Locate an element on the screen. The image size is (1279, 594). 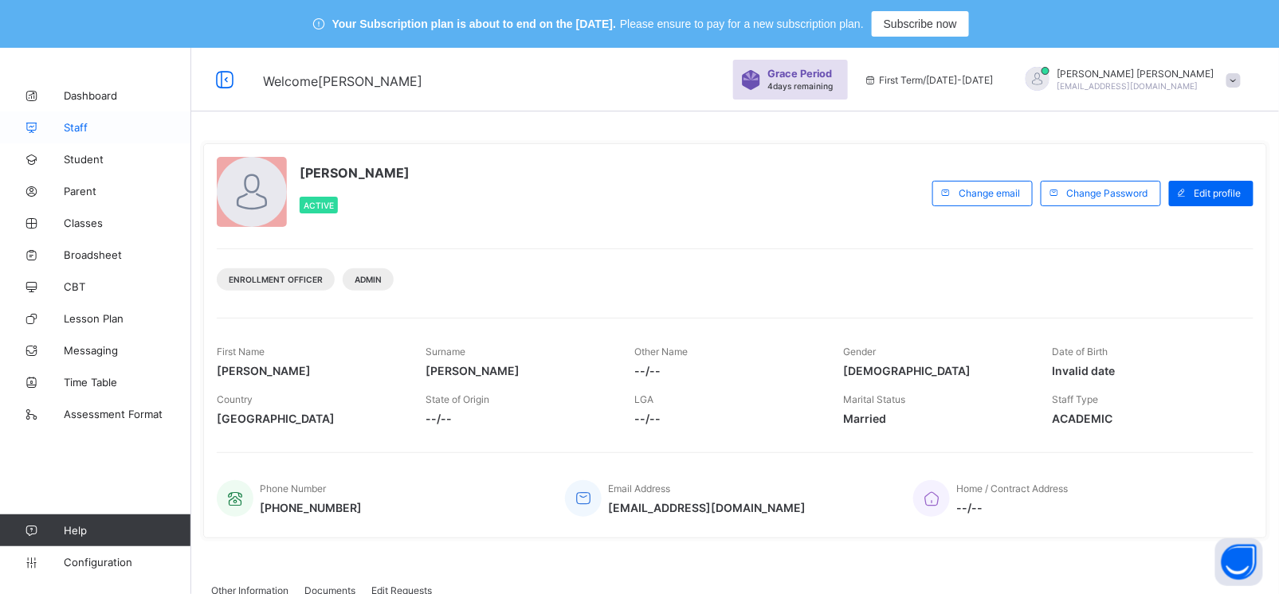
span: Please ensure to pay for a new subscription plan. is located at coordinates (742, 24).